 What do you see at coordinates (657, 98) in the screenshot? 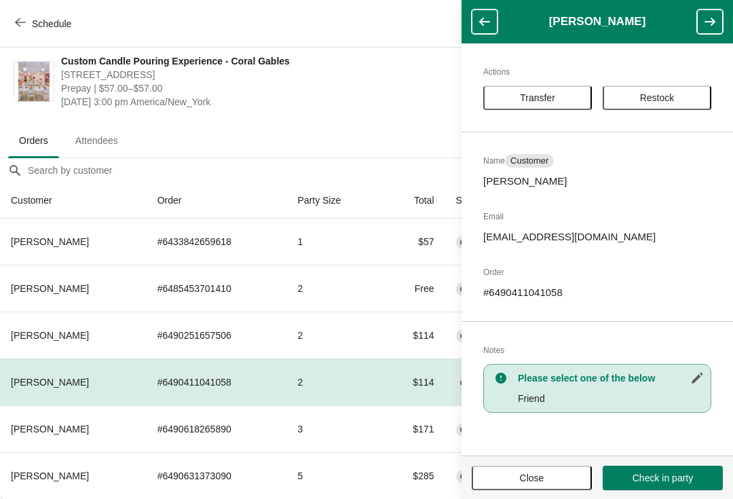
I see `span: Restock` at bounding box center [657, 98].